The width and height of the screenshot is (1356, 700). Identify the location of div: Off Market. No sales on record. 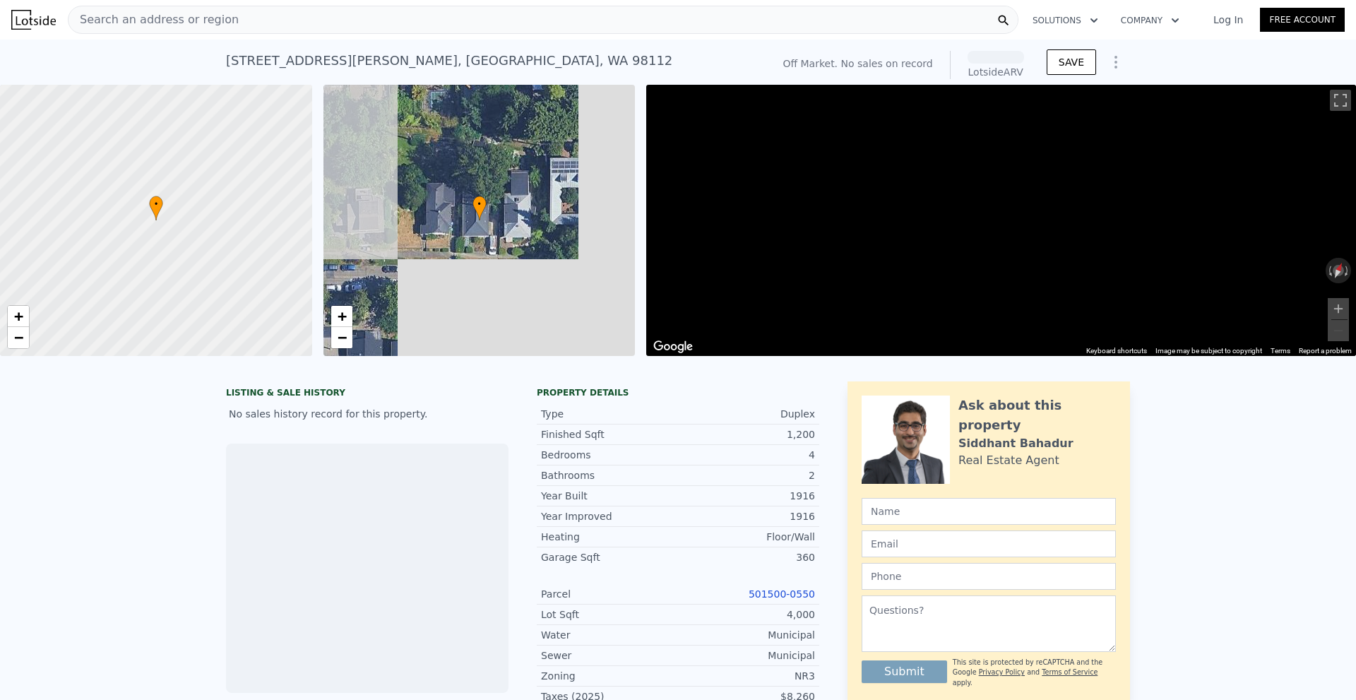
(857, 64).